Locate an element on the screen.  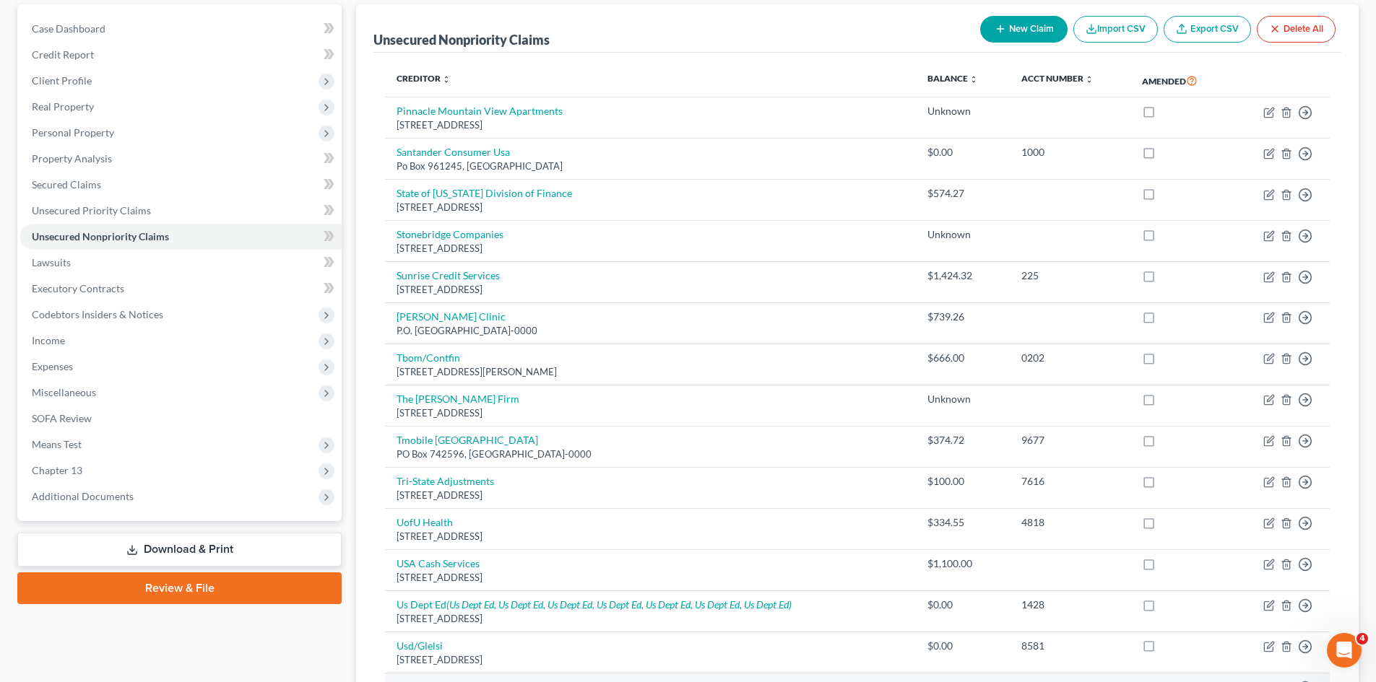
span: 4 is located at coordinates (1362, 639).